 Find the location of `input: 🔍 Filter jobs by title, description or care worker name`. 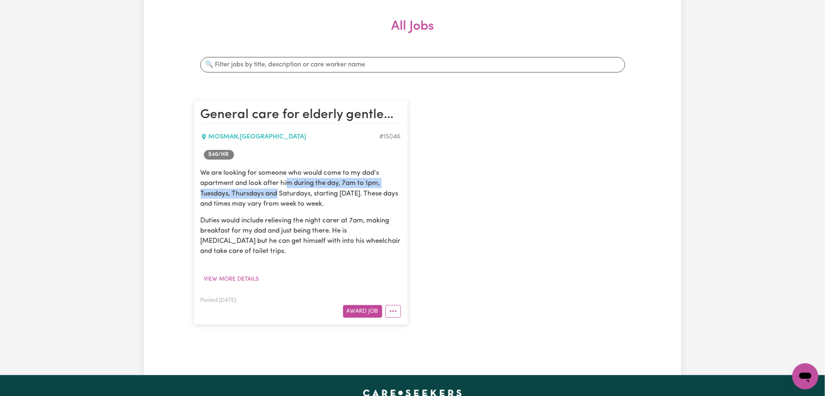

input: 🔍 Filter jobs by title, description or care worker name is located at coordinates (413, 65).